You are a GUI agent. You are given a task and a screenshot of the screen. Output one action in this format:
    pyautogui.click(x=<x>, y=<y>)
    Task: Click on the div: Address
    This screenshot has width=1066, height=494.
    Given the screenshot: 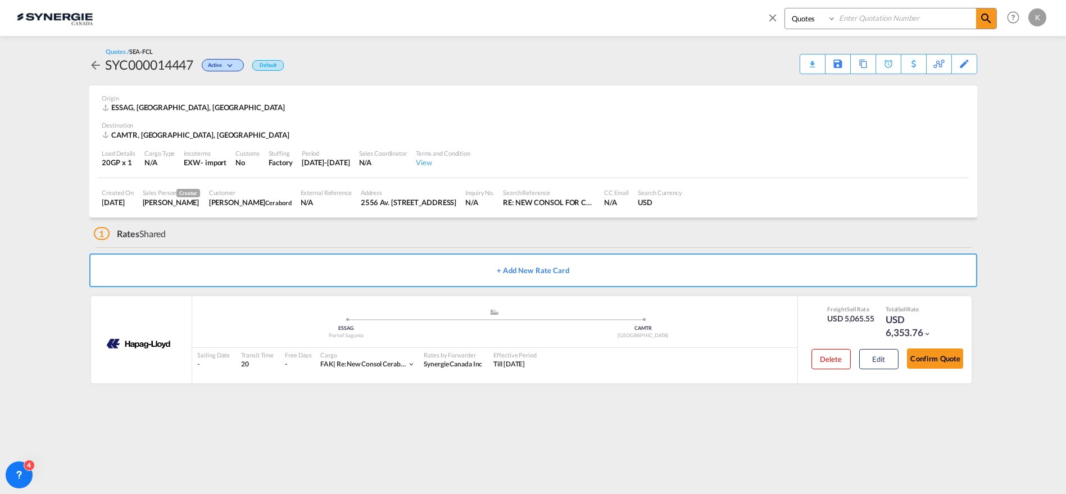 What is the action you would take?
    pyautogui.click(x=408, y=192)
    